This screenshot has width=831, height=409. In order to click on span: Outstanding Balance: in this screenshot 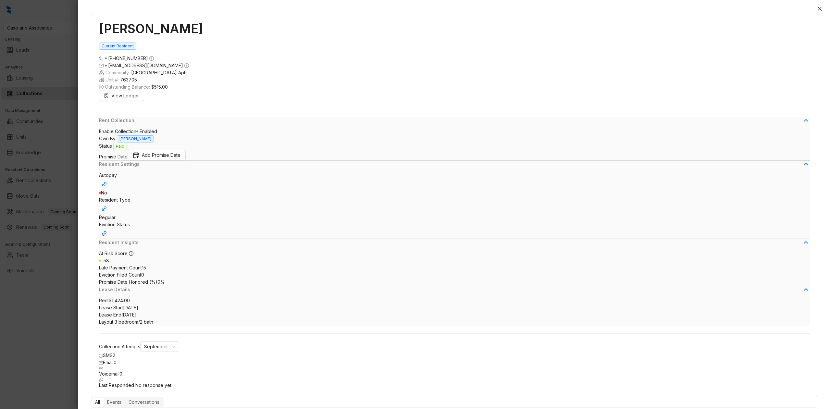, I will do `click(454, 87)`.